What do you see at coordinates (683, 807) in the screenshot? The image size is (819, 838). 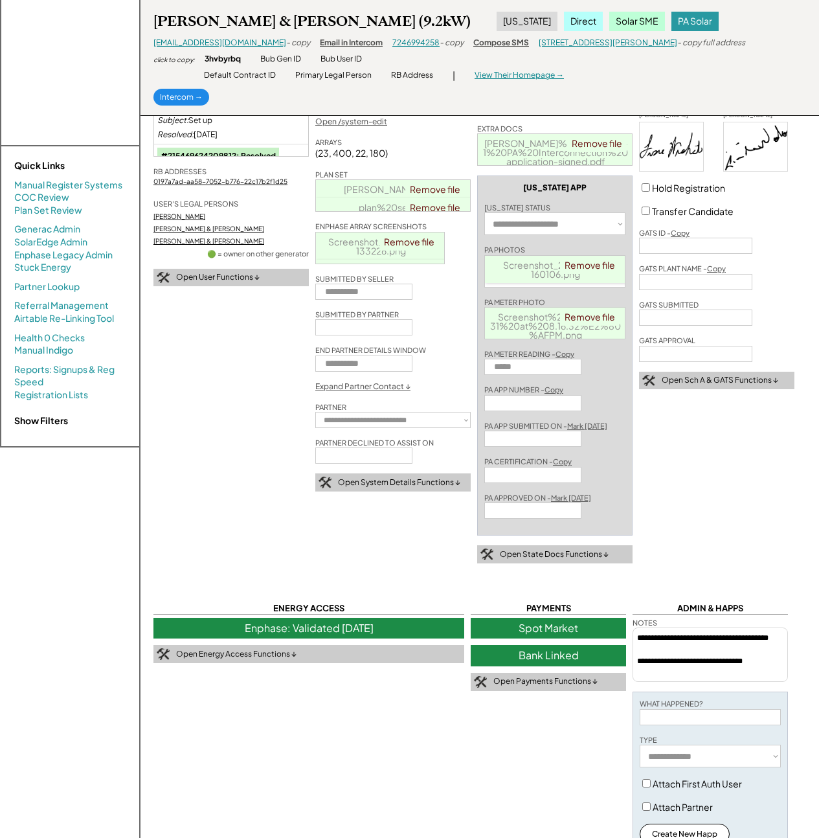 I see `label: Attach Partner` at bounding box center [683, 807].